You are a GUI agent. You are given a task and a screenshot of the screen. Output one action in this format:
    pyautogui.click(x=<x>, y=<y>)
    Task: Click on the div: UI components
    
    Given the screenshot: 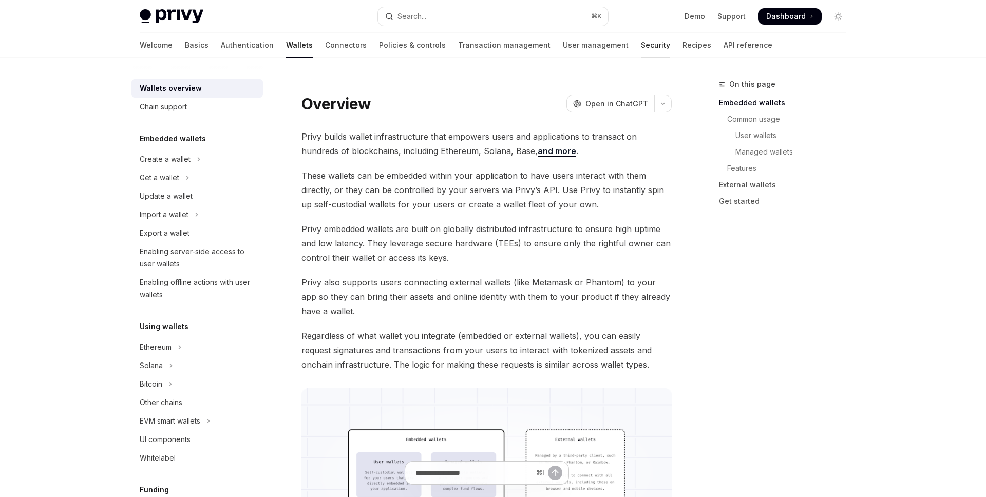 What is the action you would take?
    pyautogui.click(x=165, y=439)
    